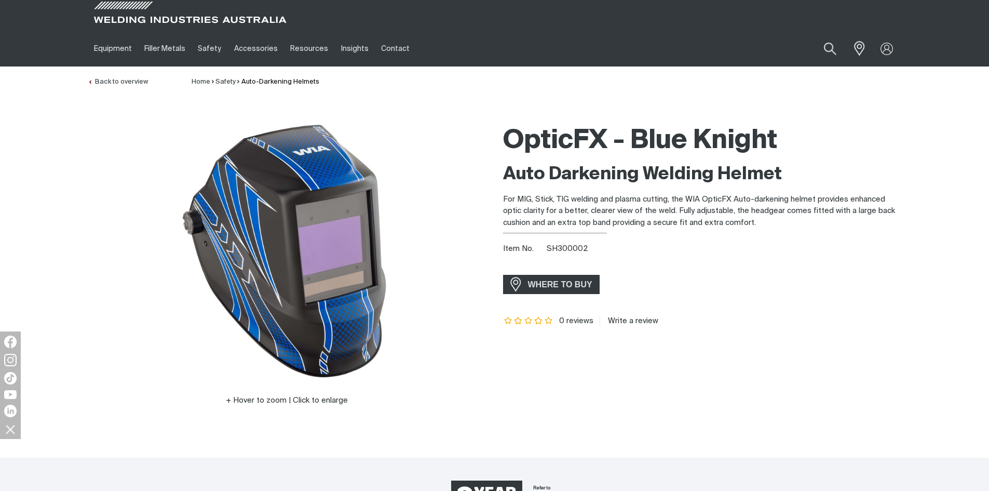 The width and height of the screenshot is (989, 491). What do you see at coordinates (118, 82) in the screenshot?
I see `a: Back to overview of Auto-Darkening Helmets` at bounding box center [118, 82].